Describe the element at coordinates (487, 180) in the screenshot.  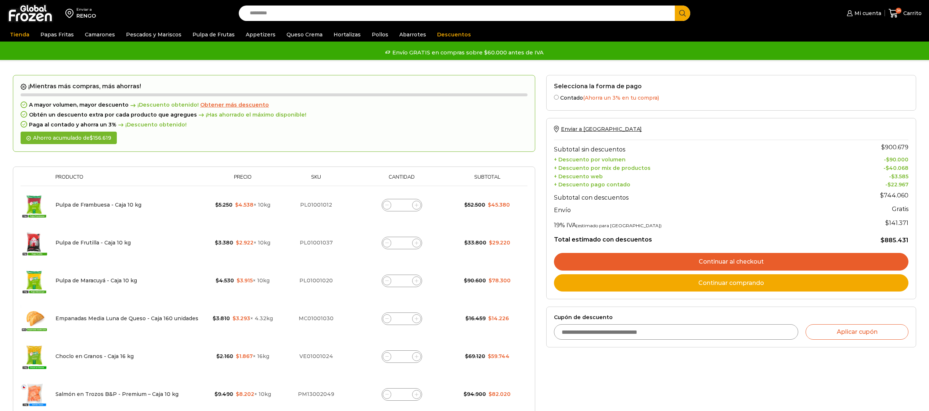
I see `th: Subtotal` at that location.